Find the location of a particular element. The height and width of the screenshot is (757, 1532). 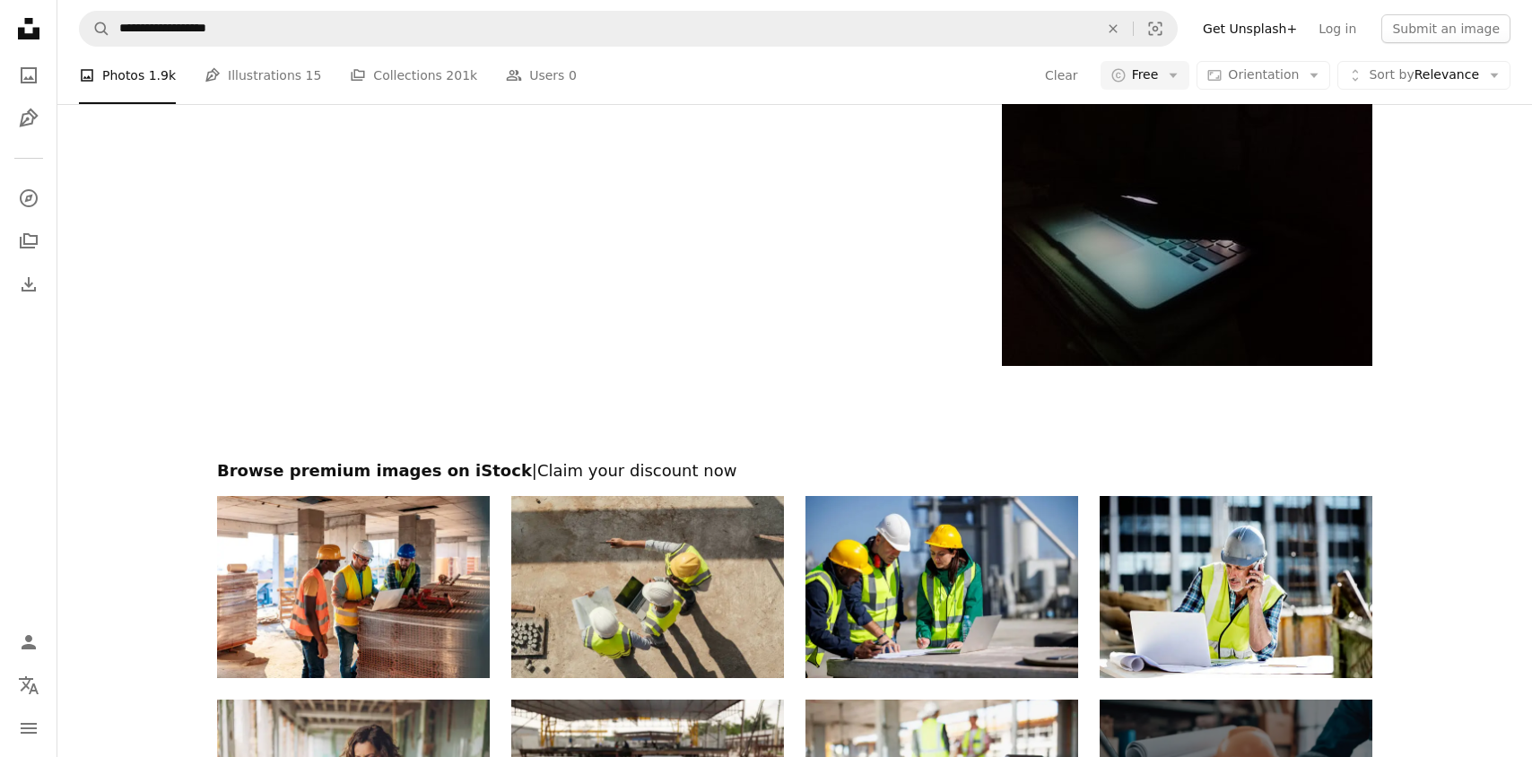

button: Orientation is located at coordinates (1263, 75).